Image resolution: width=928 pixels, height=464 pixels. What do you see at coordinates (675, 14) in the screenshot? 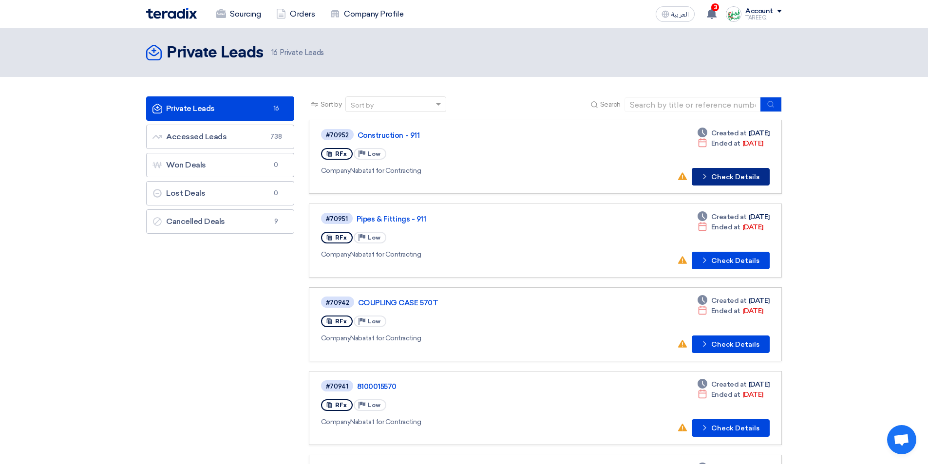
I see `button: العربية` at bounding box center [675, 14].